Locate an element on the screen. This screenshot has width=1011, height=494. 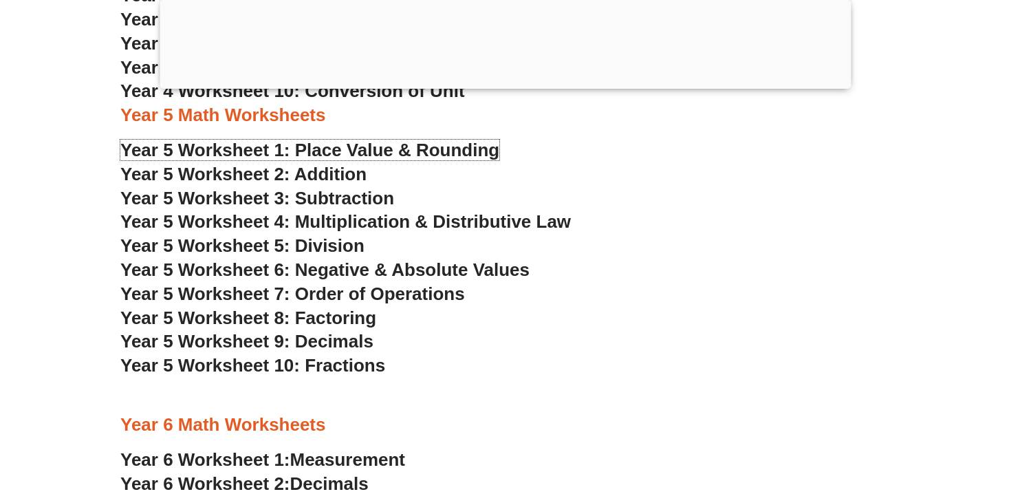
a: Year 4 Worksheet 9: Decimals (Part 2) is located at coordinates (280, 67).